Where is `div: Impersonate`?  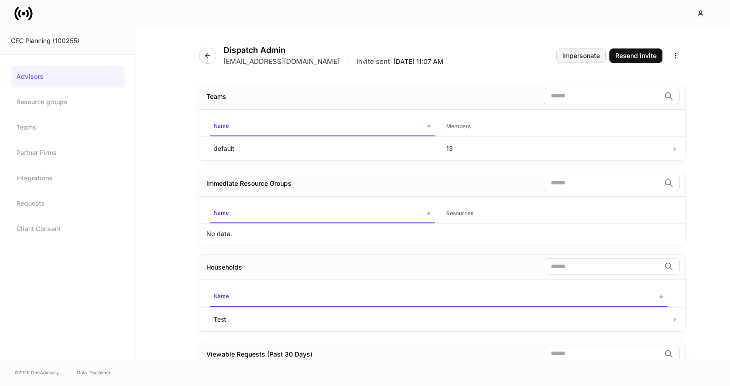
div: Impersonate is located at coordinates (581, 56).